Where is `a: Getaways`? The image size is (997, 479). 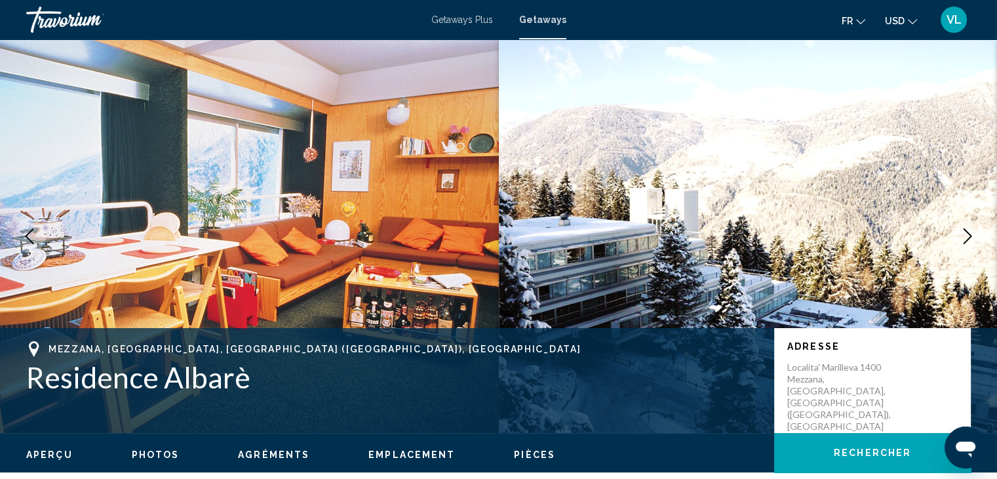
a: Getaways is located at coordinates (543, 20).